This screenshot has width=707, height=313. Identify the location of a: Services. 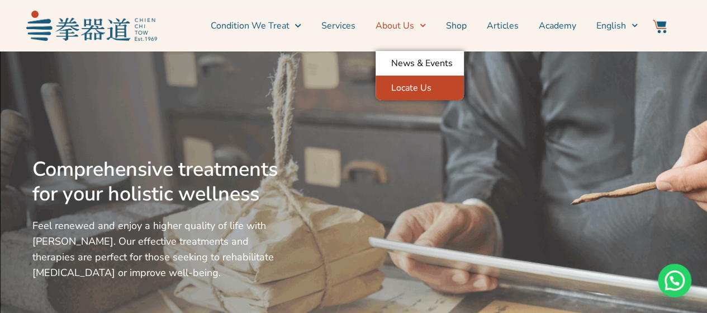
(338, 26).